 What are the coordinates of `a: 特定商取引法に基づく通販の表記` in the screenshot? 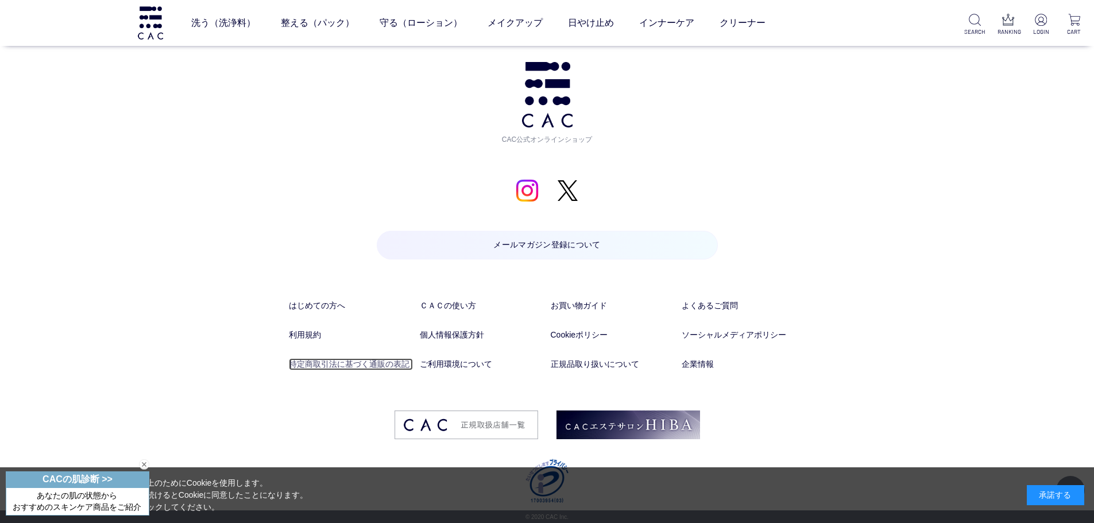 It's located at (351, 364).